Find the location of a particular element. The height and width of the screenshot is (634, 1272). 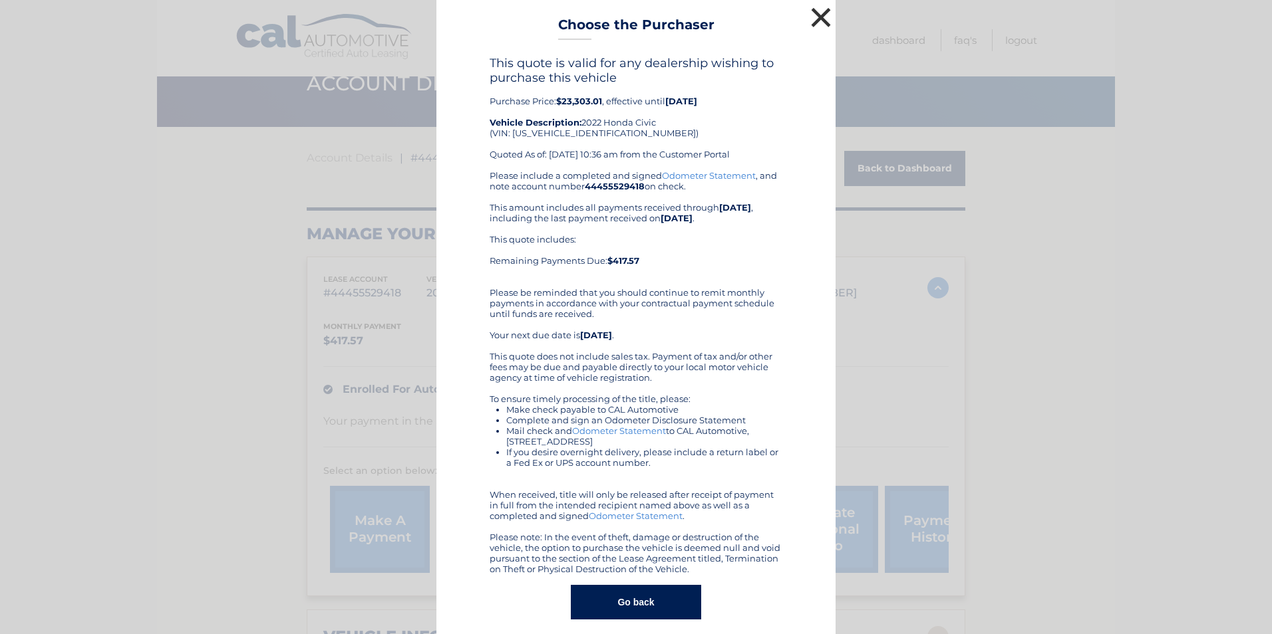

strong: Vehicle Description: is located at coordinates (535, 122).